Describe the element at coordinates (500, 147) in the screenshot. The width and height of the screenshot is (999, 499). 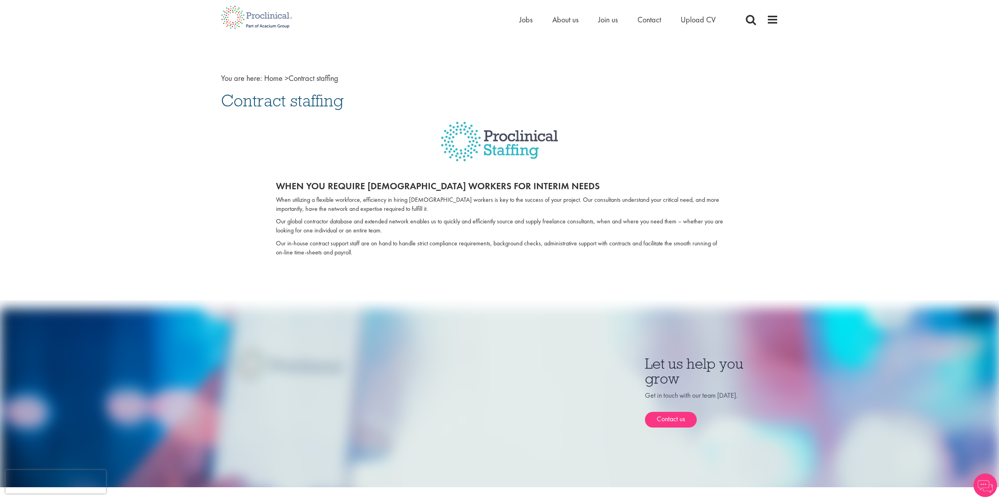
I see `a: Proclinical Staffing` at that location.